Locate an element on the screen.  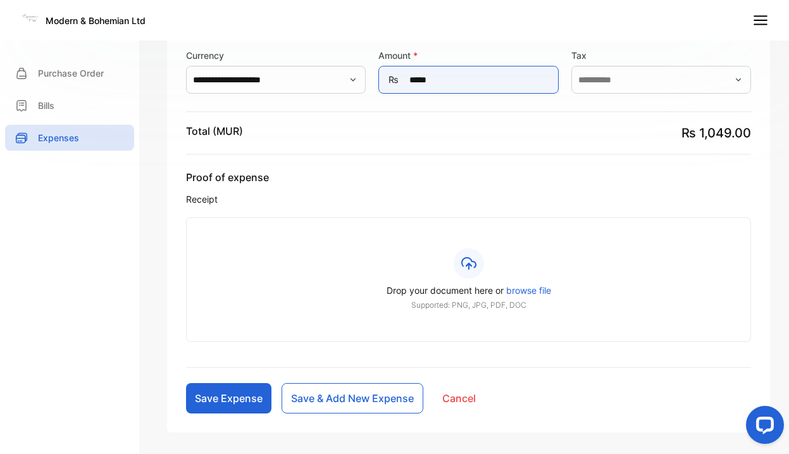
a: Bills is located at coordinates (70, 105).